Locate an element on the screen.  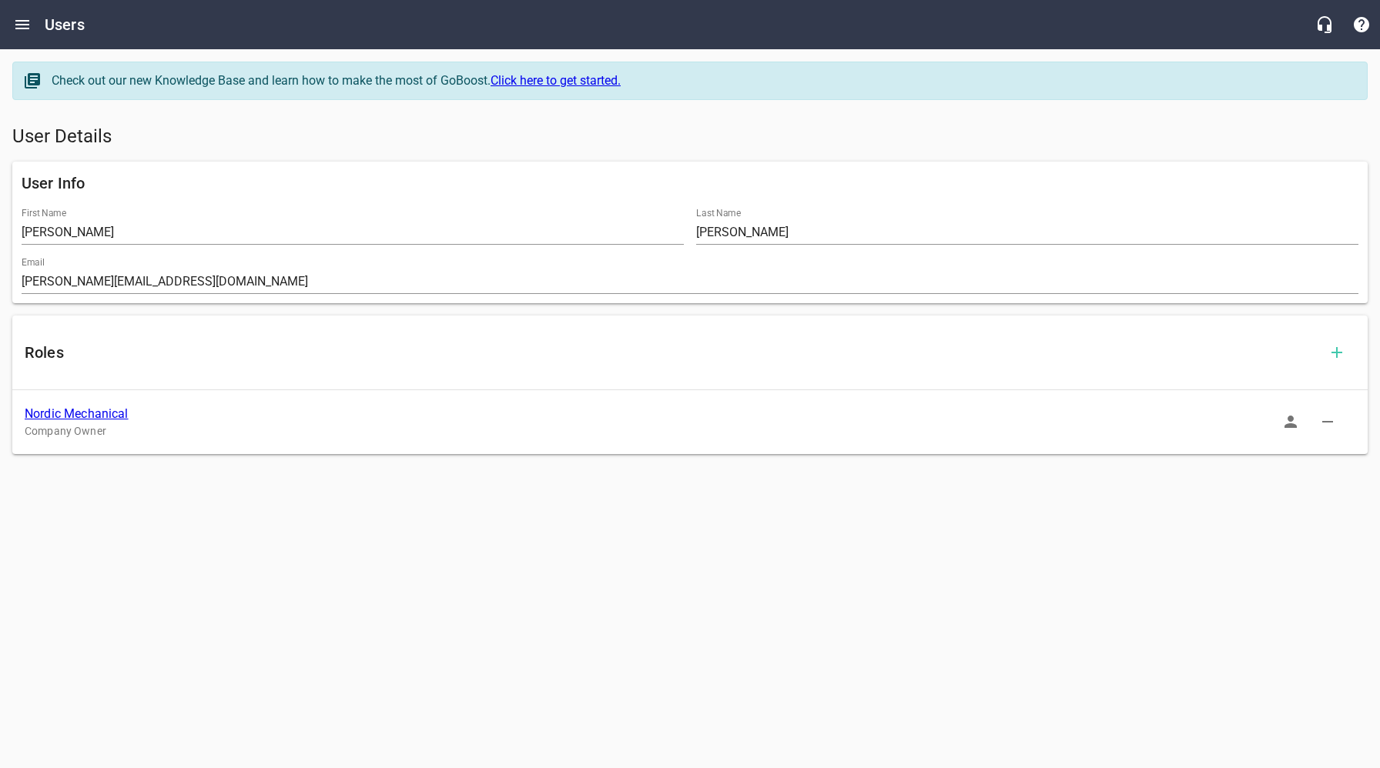
h6: User Info is located at coordinates (690, 183).